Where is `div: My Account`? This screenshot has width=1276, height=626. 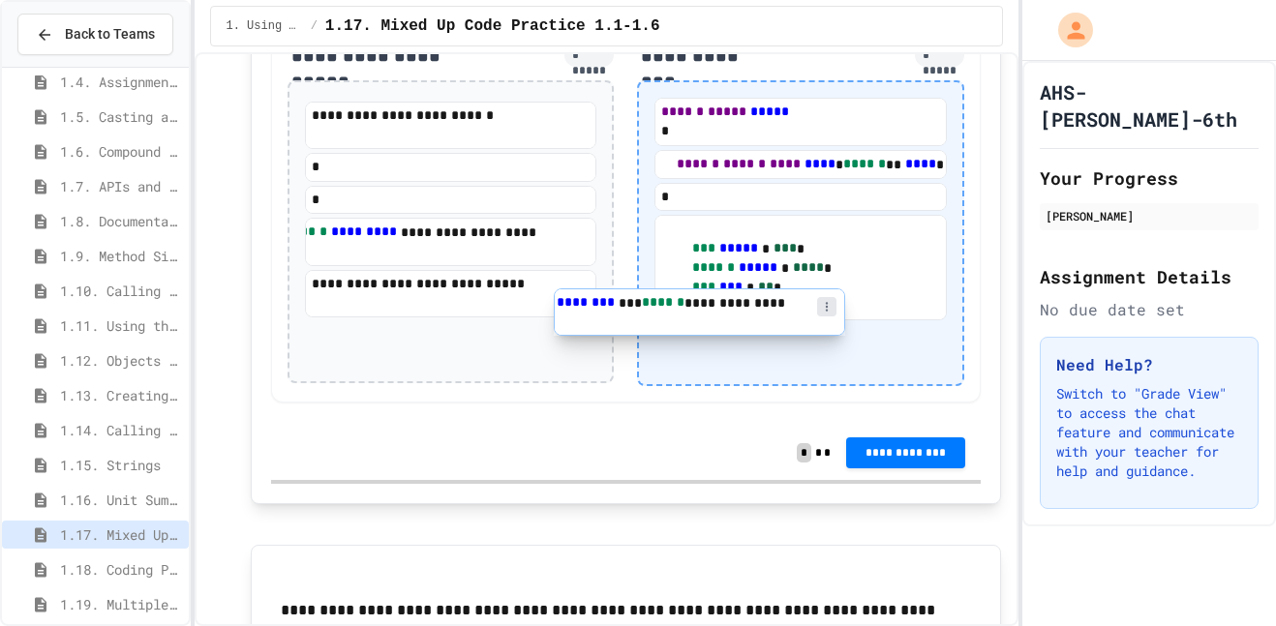 div: My Account is located at coordinates (1068, 30).